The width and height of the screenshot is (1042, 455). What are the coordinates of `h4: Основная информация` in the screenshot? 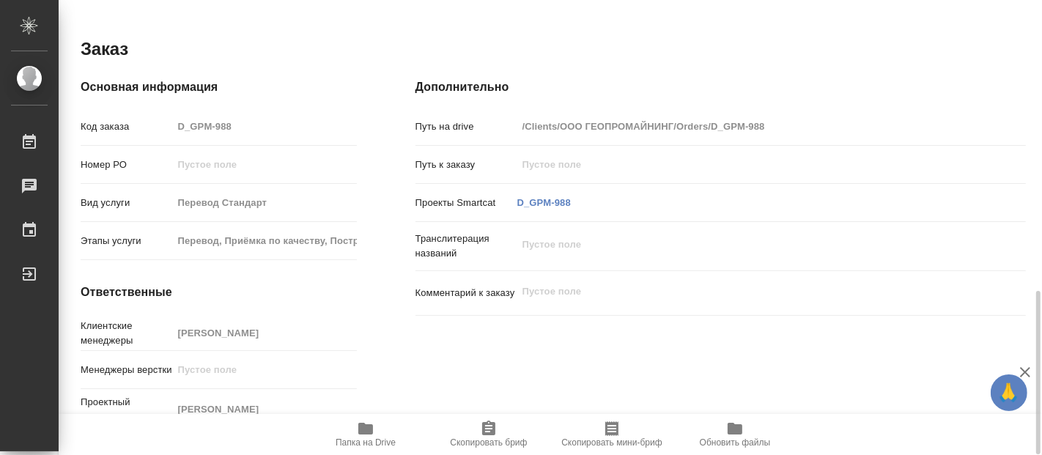 It's located at (218, 87).